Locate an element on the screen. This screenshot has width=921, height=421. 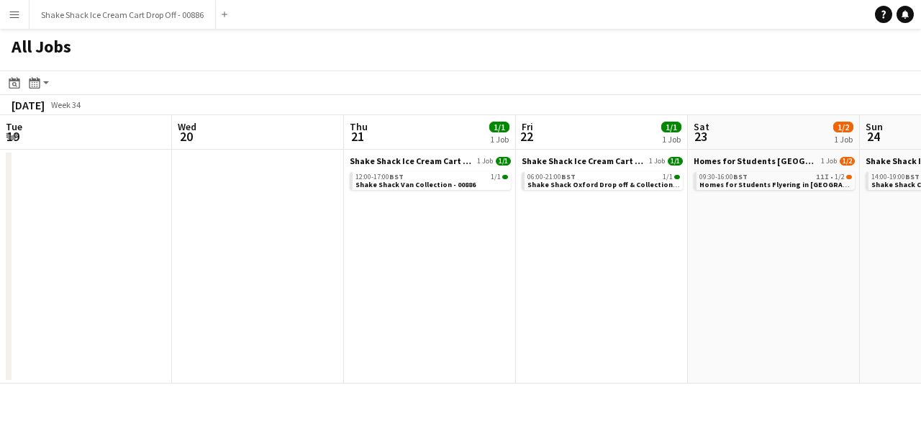
span: 14:00-19:00 is located at coordinates (896, 177).